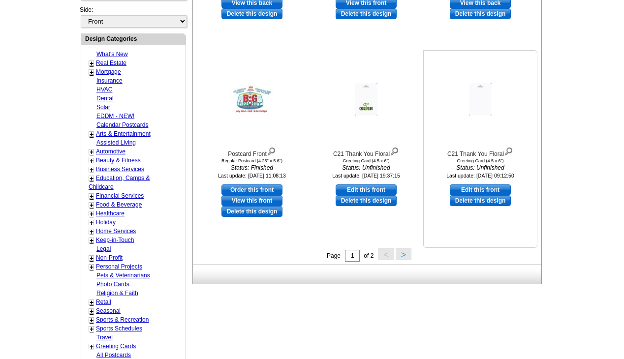  Describe the element at coordinates (111, 63) in the screenshot. I see `a: Real Estate` at that location.